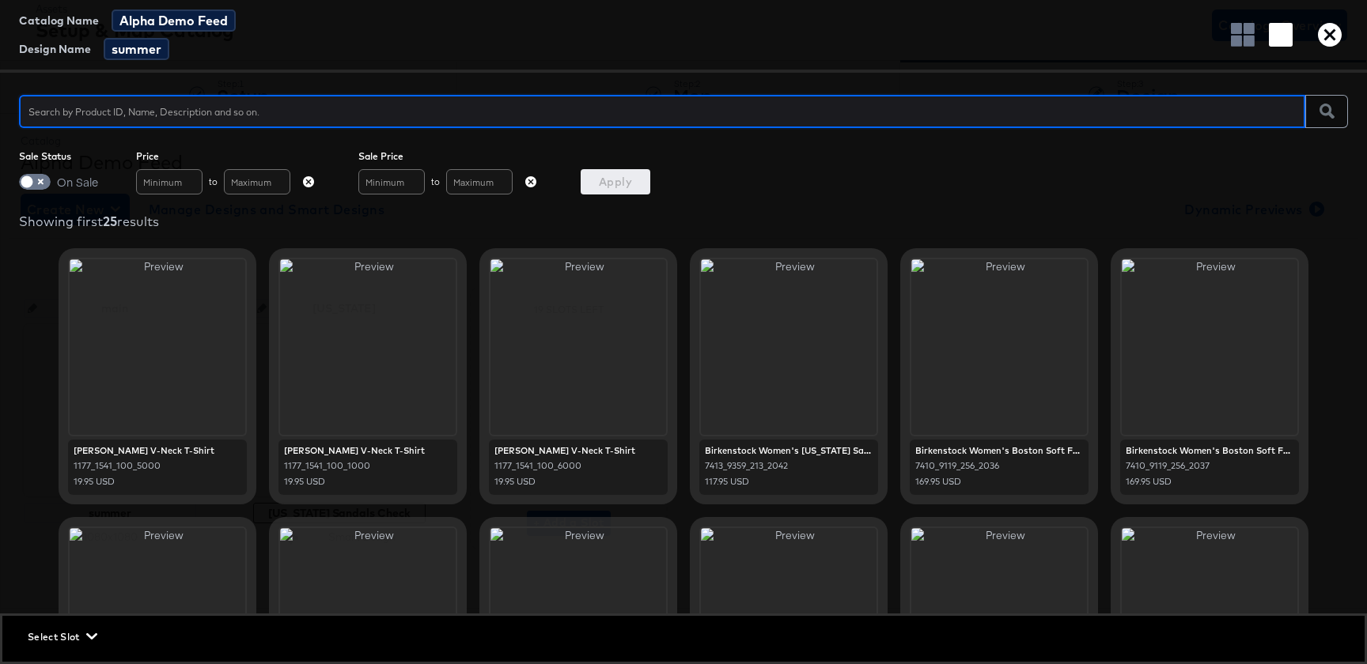 The image size is (1367, 664). Describe the element at coordinates (450, 157) in the screenshot. I see `span: Sale Price` at that location.